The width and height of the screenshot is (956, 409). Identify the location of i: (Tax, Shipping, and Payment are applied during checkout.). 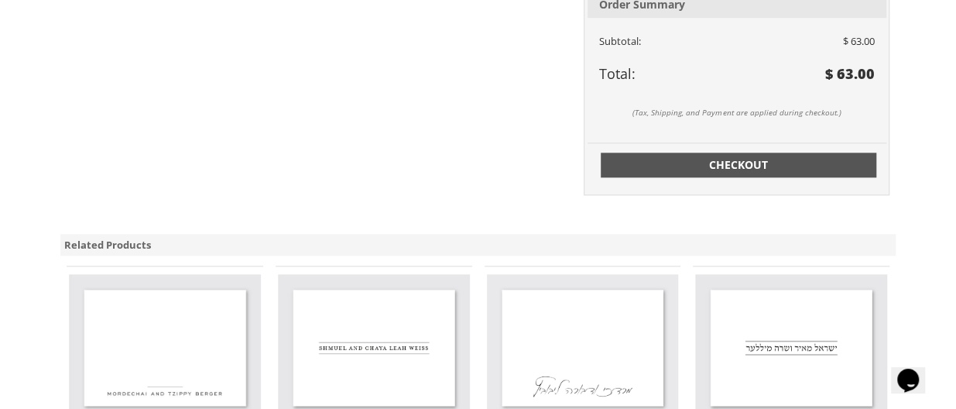
(736, 112).